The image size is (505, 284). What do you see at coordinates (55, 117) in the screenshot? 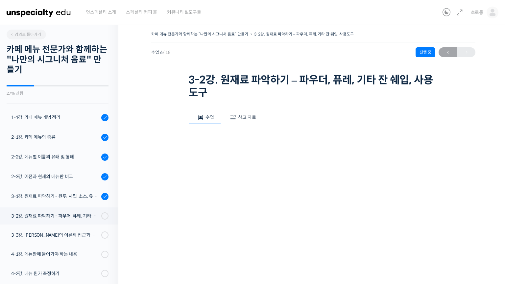
I see `div: 1-1강. 카페 메뉴 개념 정리` at bounding box center [55, 117].